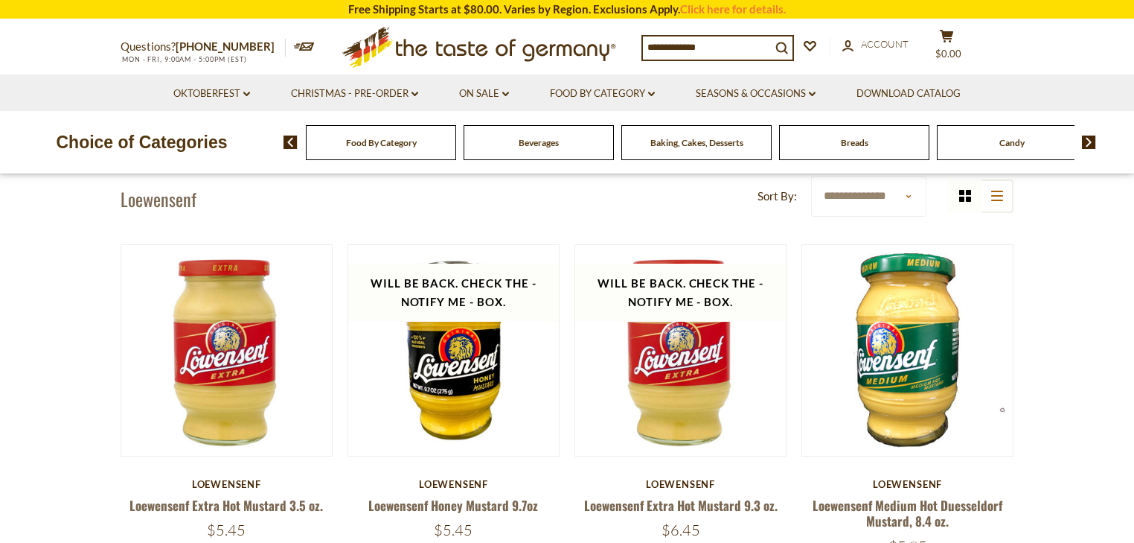  Describe the element at coordinates (226, 505) in the screenshot. I see `a: Loewensenf Extra Hot Mustard 3.5 oz.` at that location.